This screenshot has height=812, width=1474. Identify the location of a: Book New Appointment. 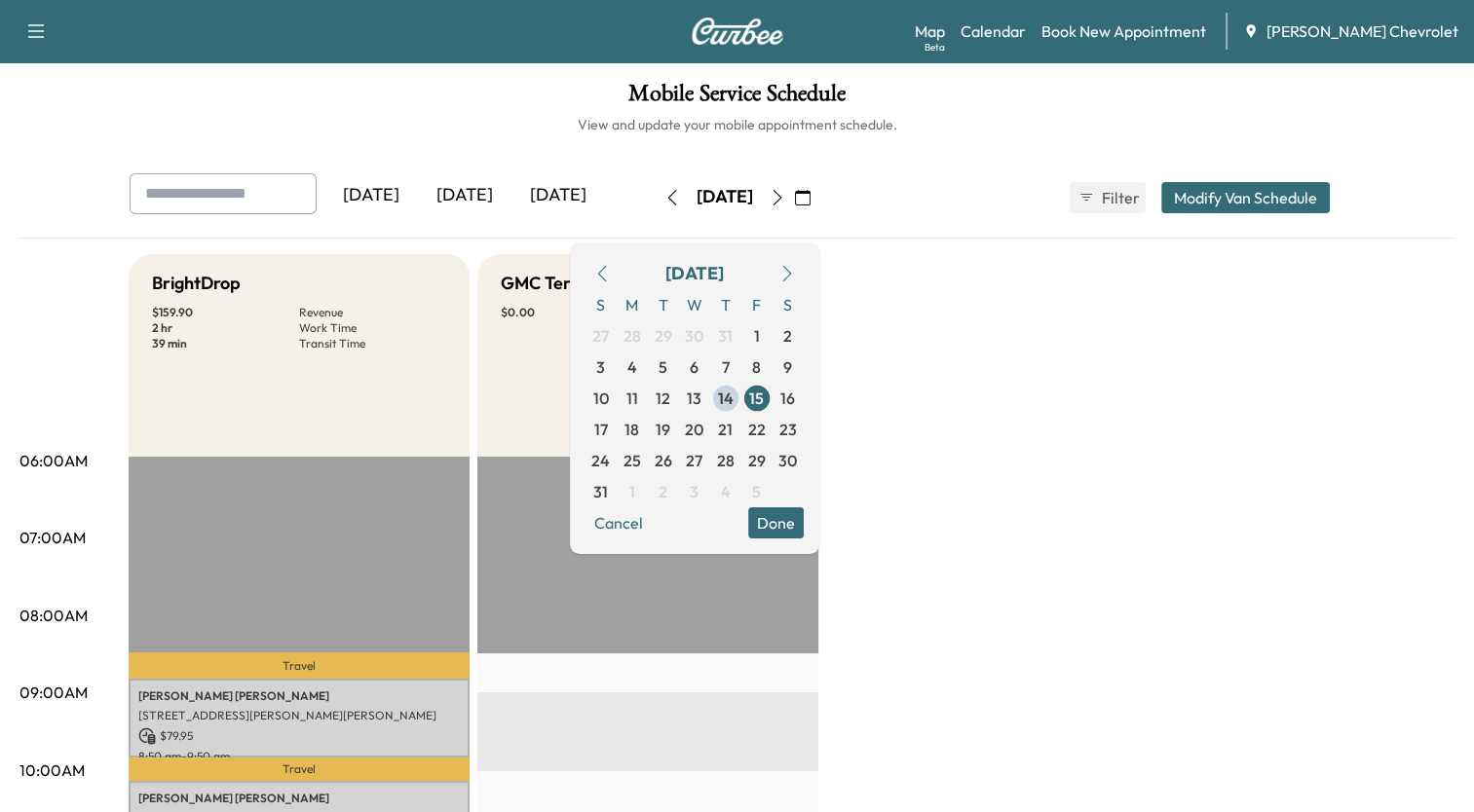
(1124, 31).